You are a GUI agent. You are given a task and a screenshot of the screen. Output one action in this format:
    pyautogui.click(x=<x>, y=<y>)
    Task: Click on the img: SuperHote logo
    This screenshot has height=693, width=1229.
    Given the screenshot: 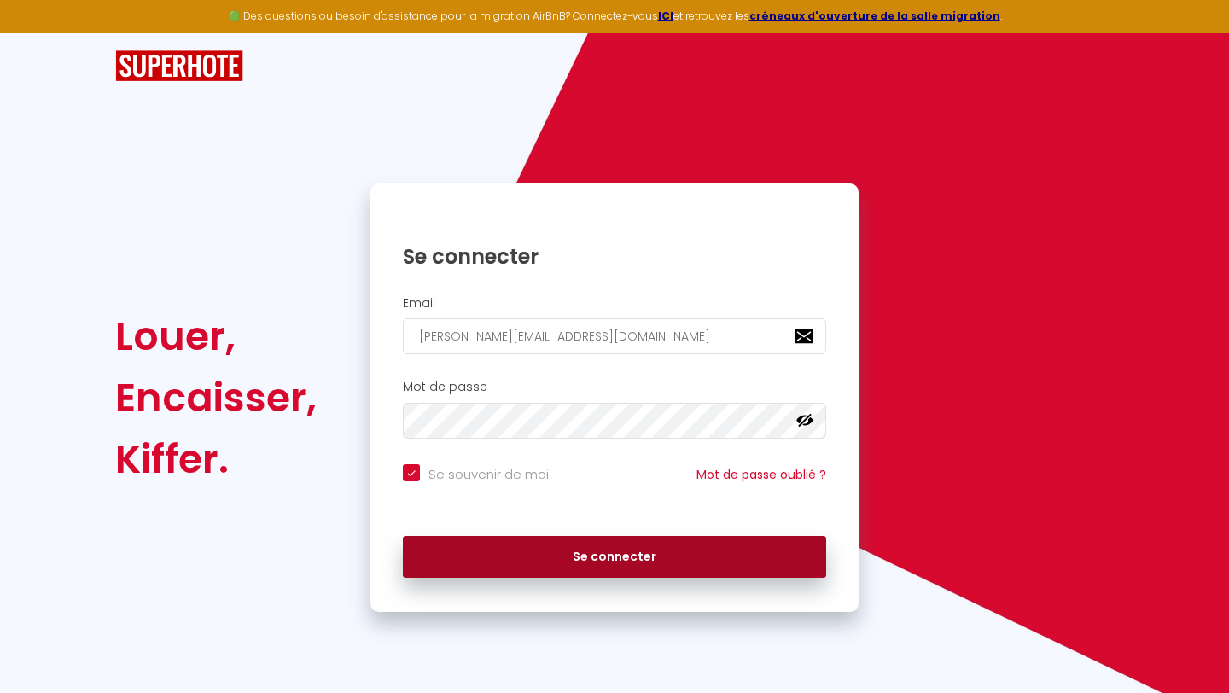 What is the action you would take?
    pyautogui.click(x=179, y=66)
    